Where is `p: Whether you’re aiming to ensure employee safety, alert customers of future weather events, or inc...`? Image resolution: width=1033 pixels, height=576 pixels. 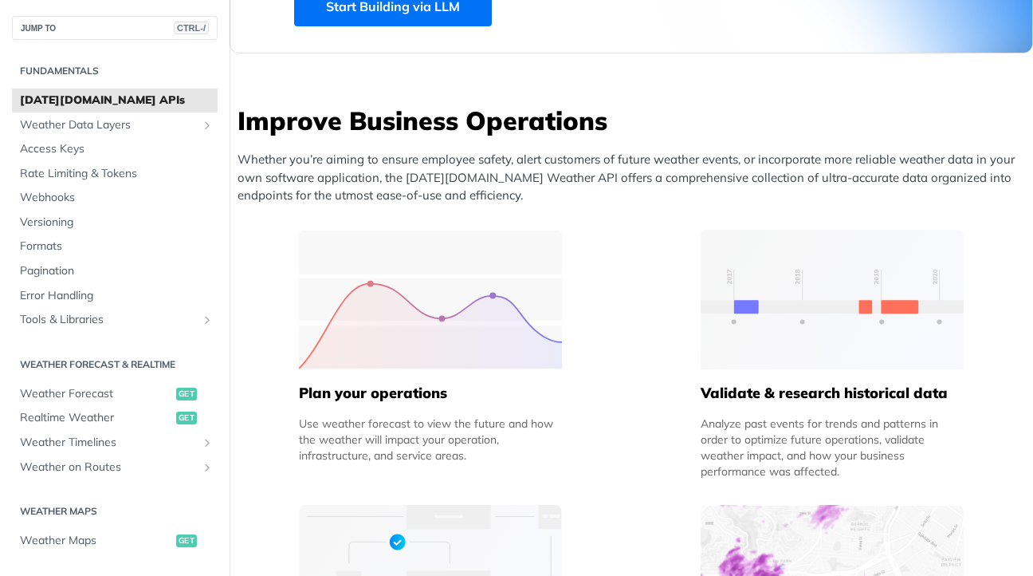
p: Whether you’re aiming to ensure employee safety, alert customers of future weather events, or inc... is located at coordinates (635, 178).